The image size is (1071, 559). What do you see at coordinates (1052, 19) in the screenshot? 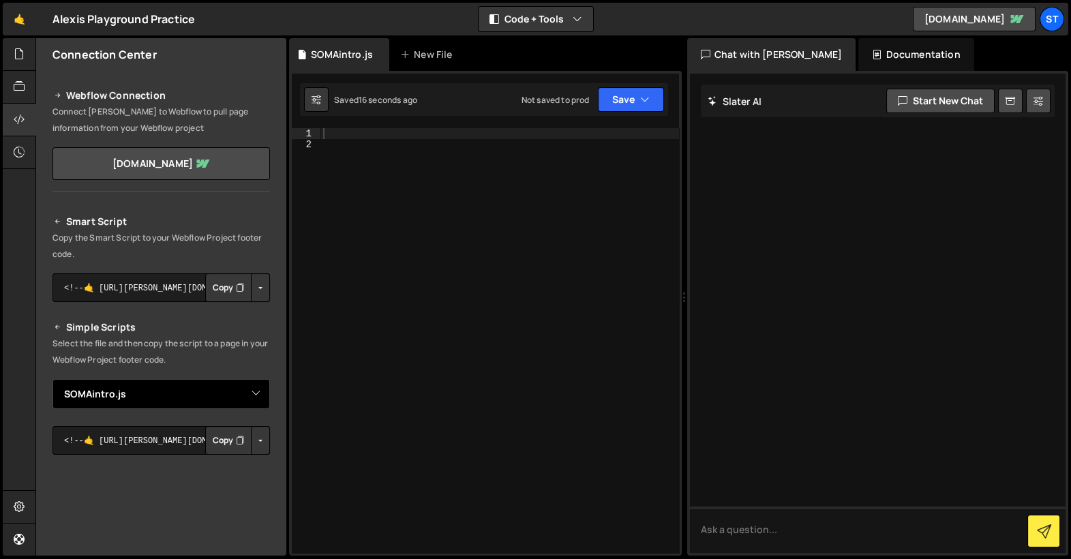
I see `div: St` at bounding box center [1052, 19].